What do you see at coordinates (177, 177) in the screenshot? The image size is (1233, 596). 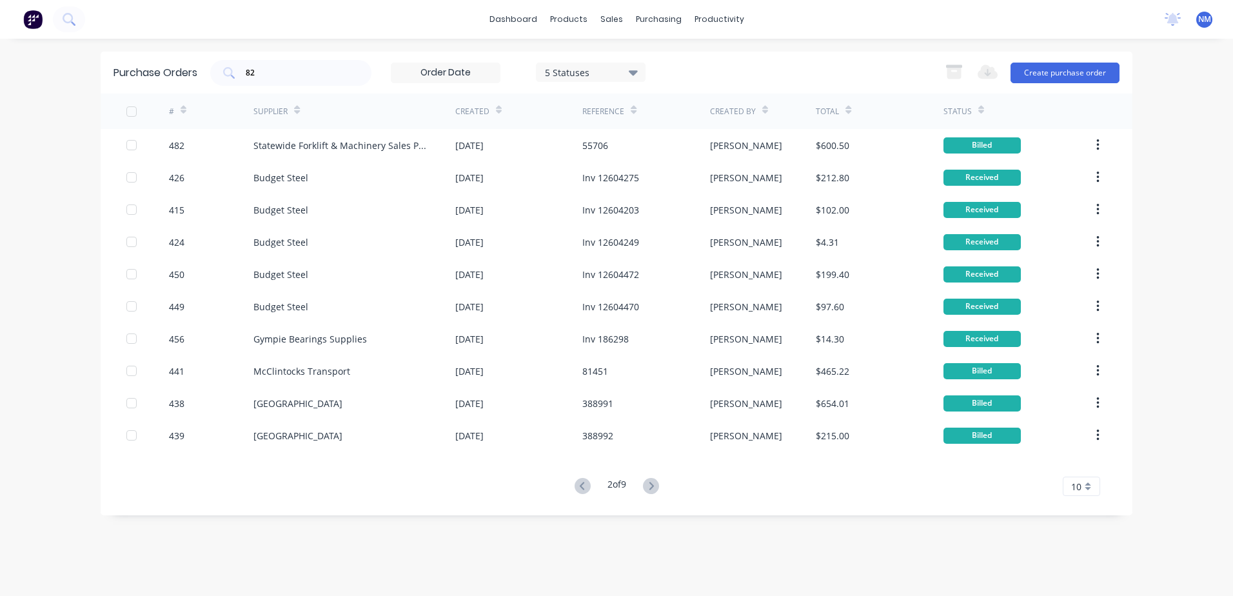 I see `div: 426` at bounding box center [177, 177].